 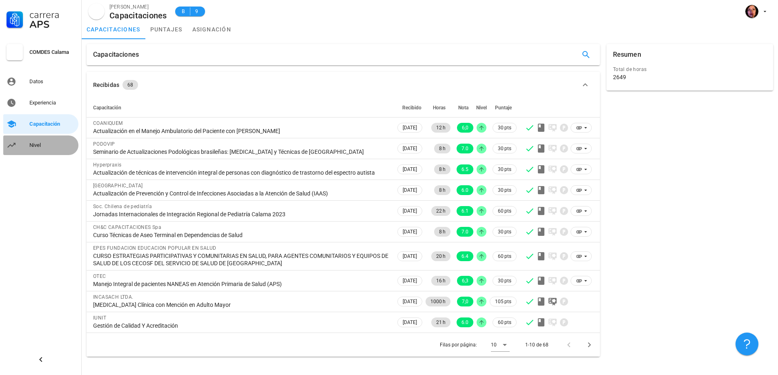 I want to click on span: B, so click(x=183, y=11).